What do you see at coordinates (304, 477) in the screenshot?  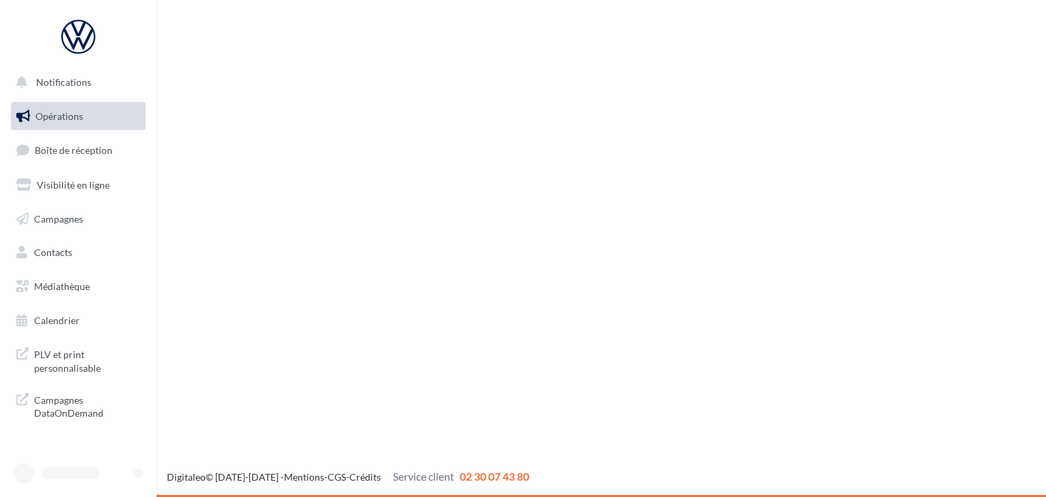 I see `a: Mentions` at bounding box center [304, 477].